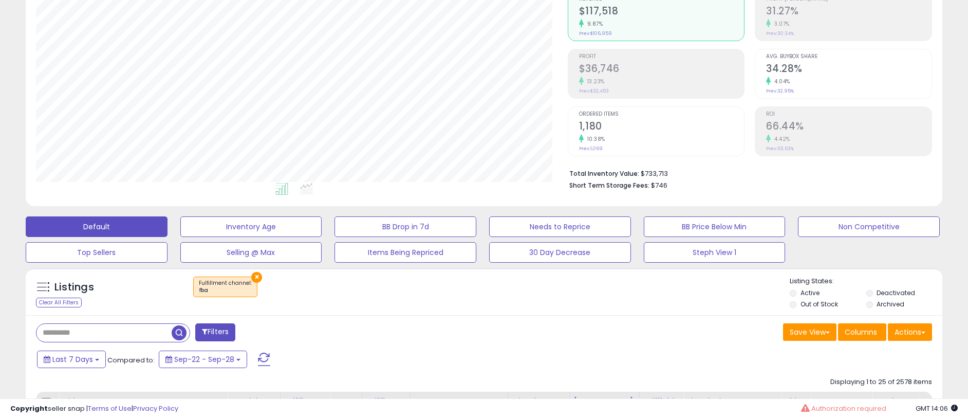 This screenshot has width=968, height=419. I want to click on small: 4.42%, so click(780, 139).